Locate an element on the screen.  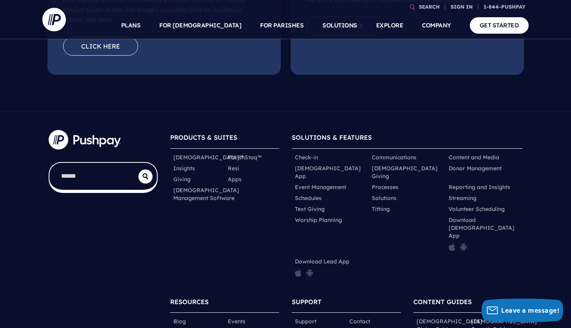
a: Giving is located at coordinates (182, 179).